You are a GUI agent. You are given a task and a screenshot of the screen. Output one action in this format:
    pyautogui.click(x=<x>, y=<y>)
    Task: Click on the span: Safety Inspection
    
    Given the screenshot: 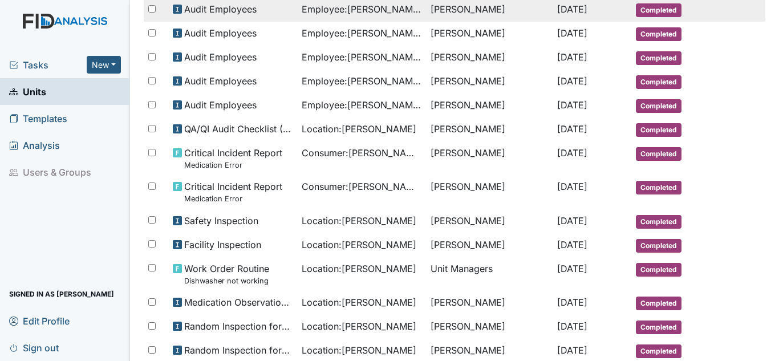 What is the action you would take?
    pyautogui.click(x=221, y=221)
    